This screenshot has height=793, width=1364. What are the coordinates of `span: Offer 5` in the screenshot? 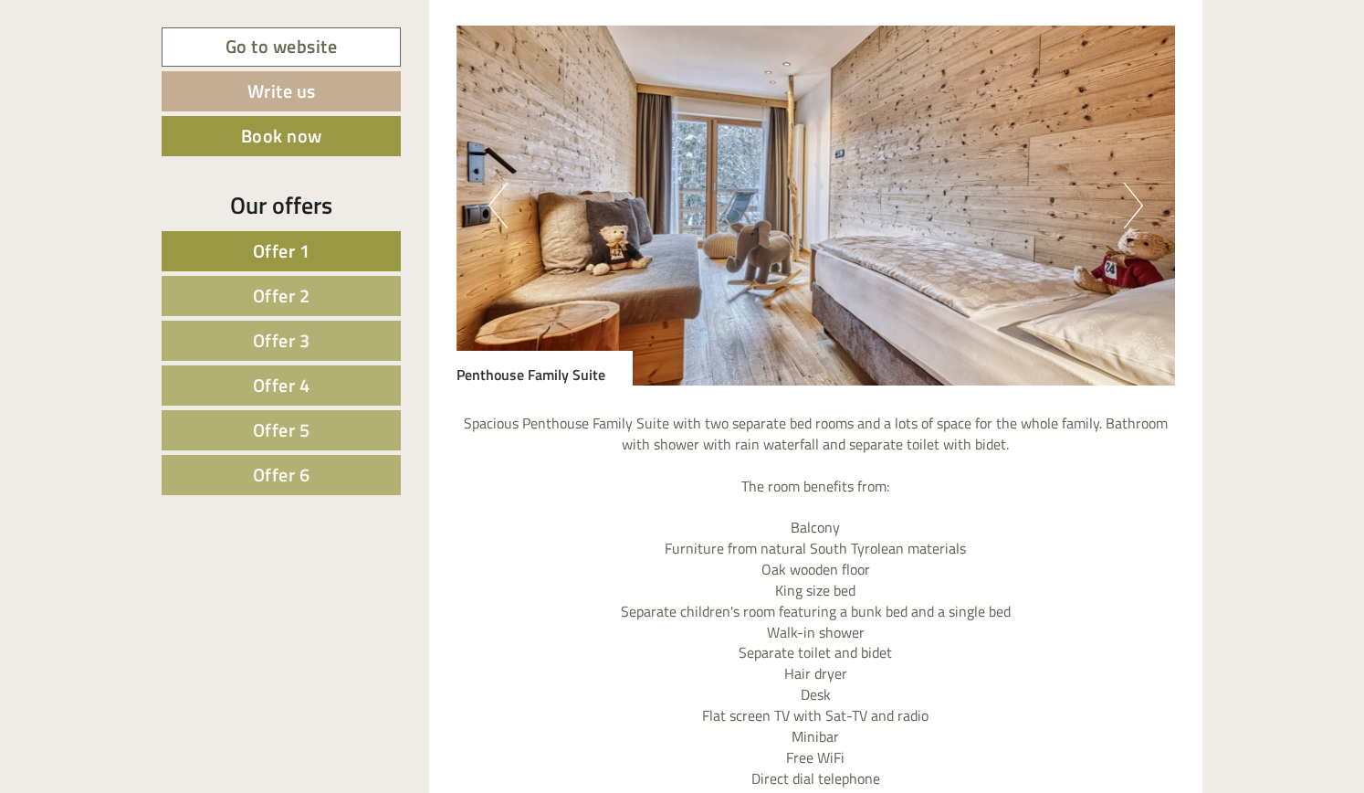 It's located at (281, 429).